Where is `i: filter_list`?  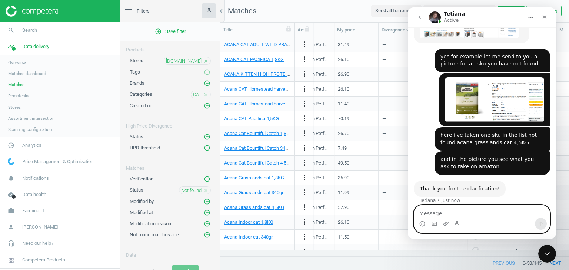
i: filter_list is located at coordinates (129, 11).